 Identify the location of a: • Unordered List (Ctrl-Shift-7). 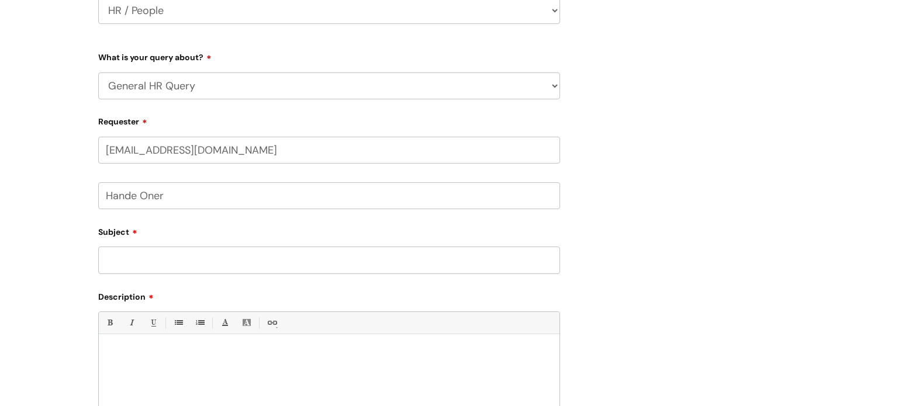
(178, 323).